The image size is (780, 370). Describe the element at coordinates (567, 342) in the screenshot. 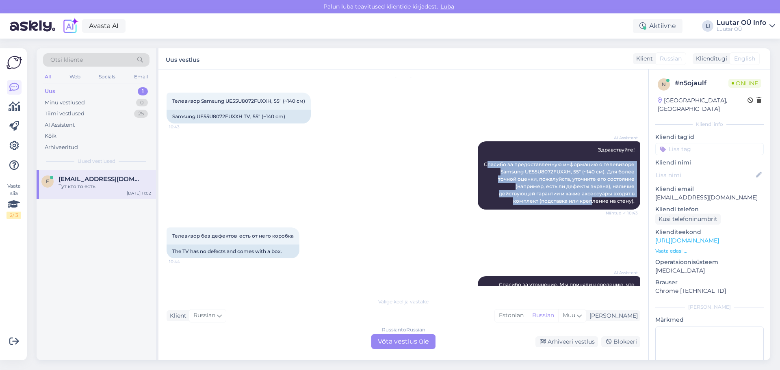

I see `div: Arhiveeri vestlus` at that location.